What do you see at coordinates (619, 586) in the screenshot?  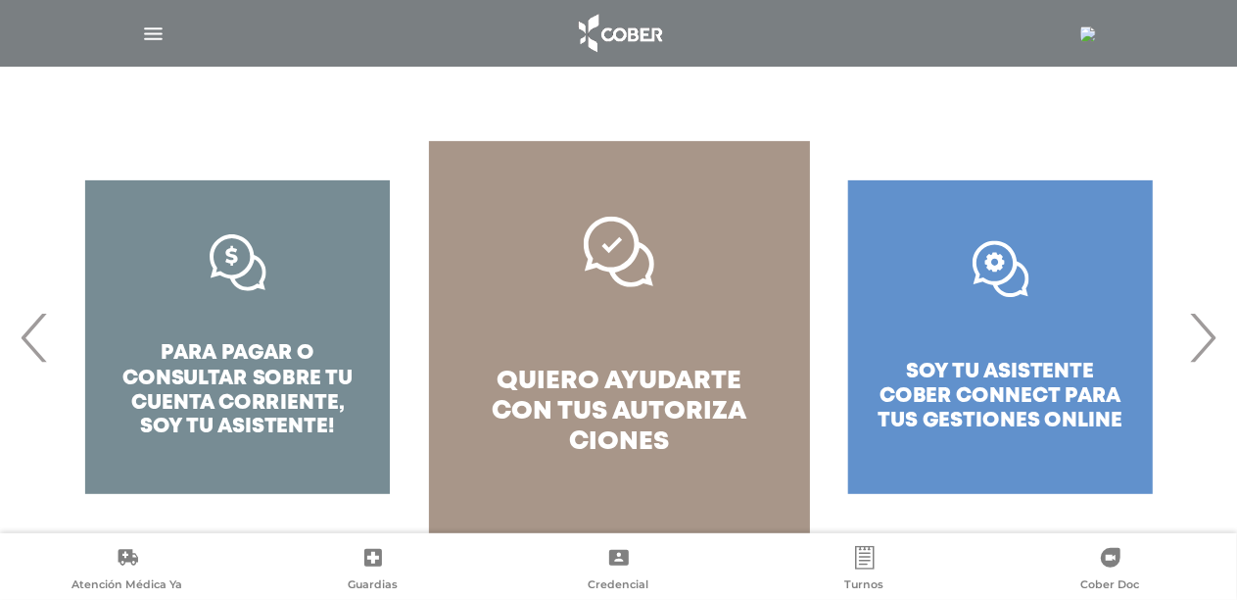 I see `span: Credencial` at bounding box center [619, 586].